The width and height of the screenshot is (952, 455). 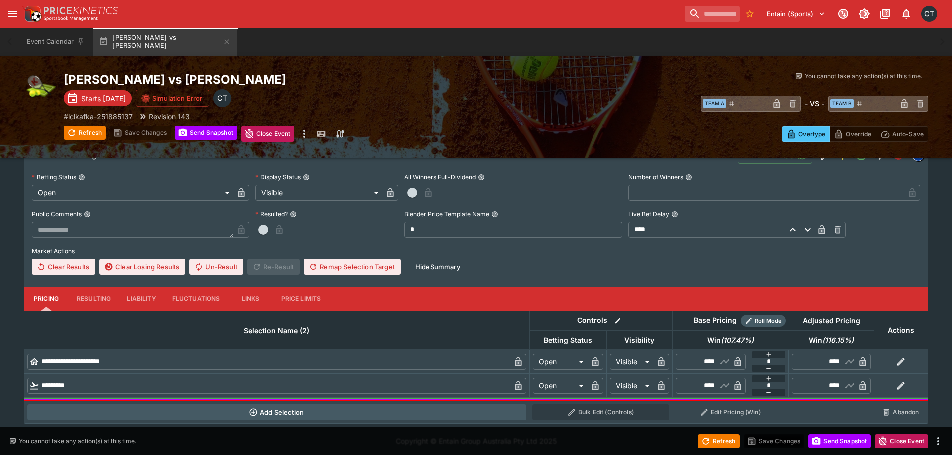 I want to click on span: Betting Status, so click(x=568, y=340).